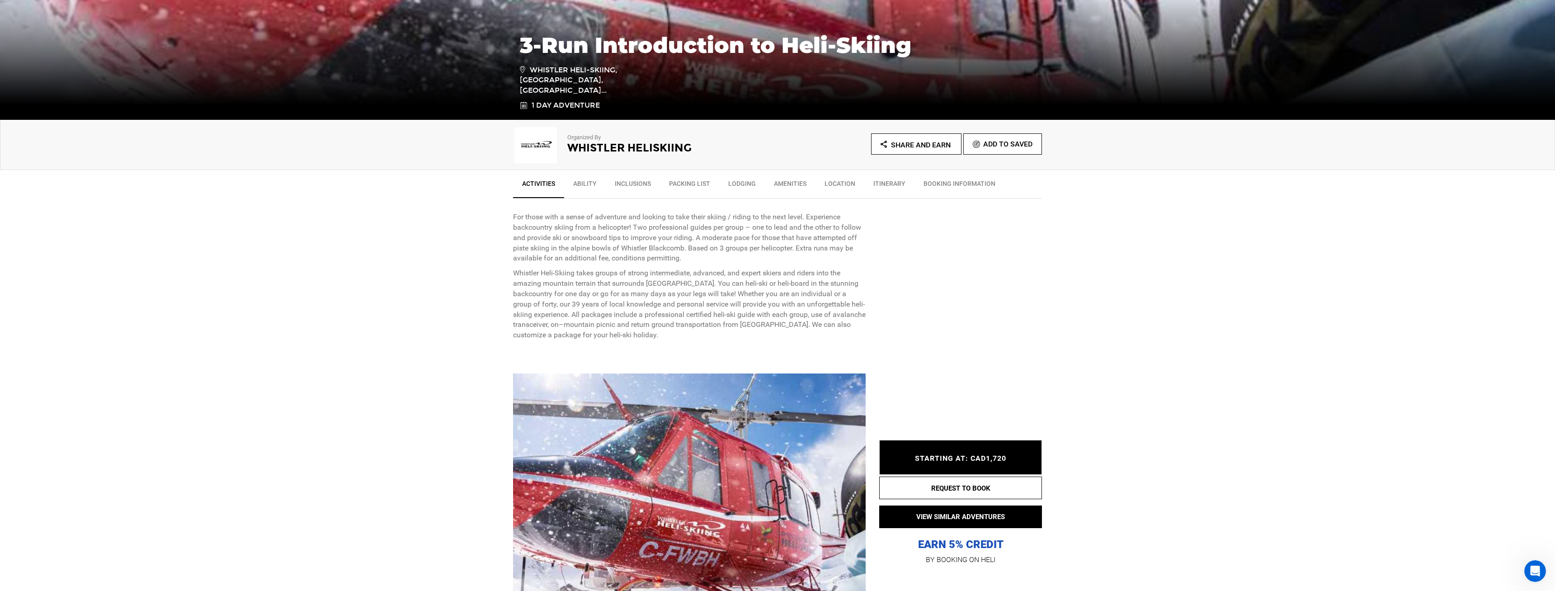  What do you see at coordinates (660, 148) in the screenshot?
I see `h2: Whistler Heliskiing` at bounding box center [660, 148].